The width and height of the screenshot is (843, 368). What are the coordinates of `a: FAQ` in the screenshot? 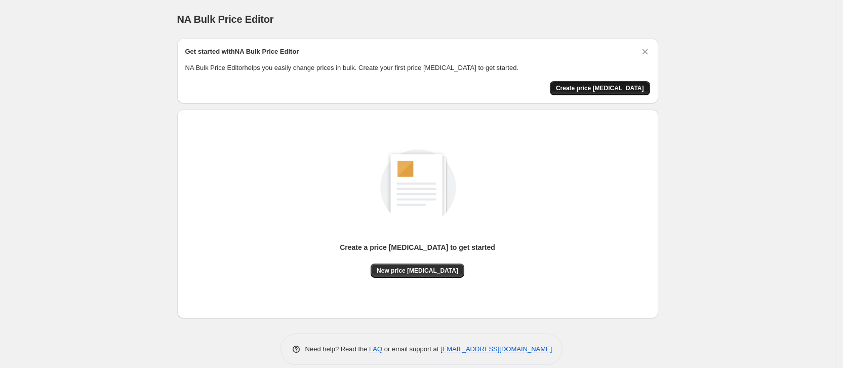 It's located at (376, 348).